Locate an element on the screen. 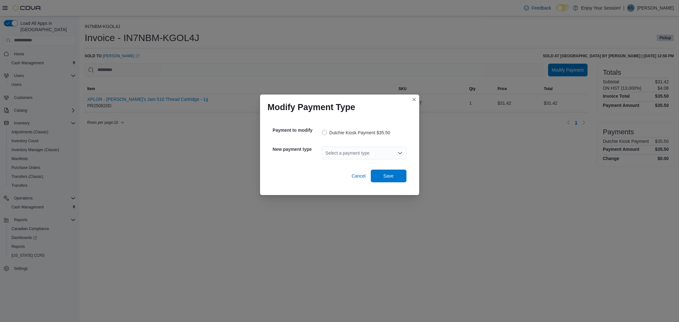 This screenshot has width=679, height=322. h1: Modify Payment Type is located at coordinates (311, 107).